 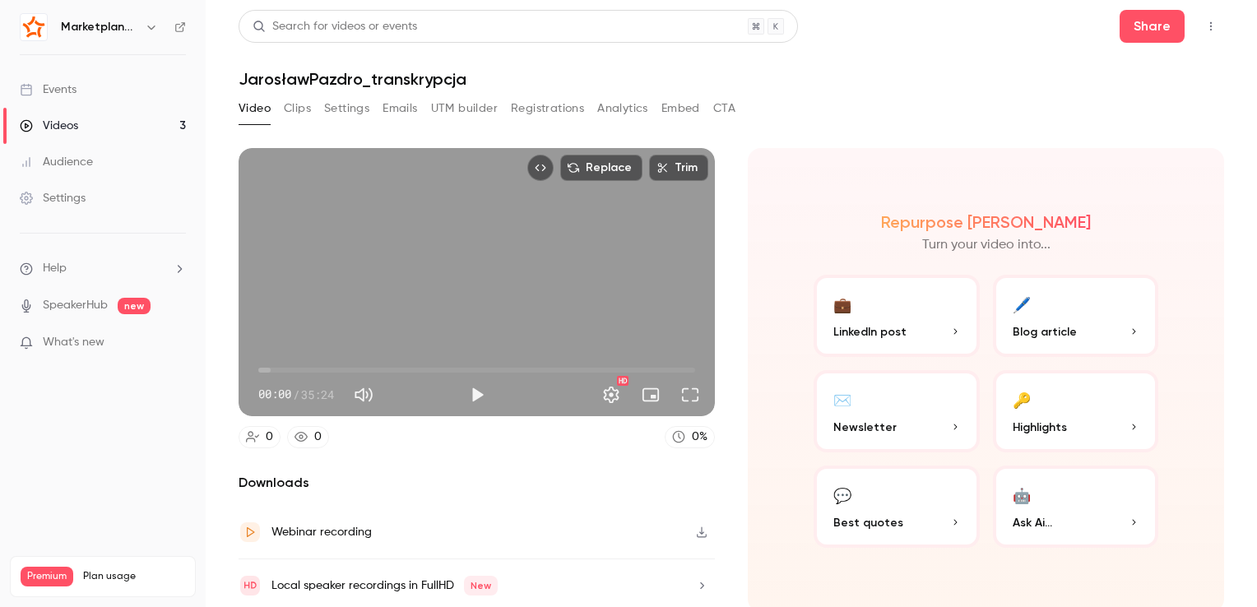 What do you see at coordinates (690, 395) in the screenshot?
I see `button: Full screen` at bounding box center [690, 395].